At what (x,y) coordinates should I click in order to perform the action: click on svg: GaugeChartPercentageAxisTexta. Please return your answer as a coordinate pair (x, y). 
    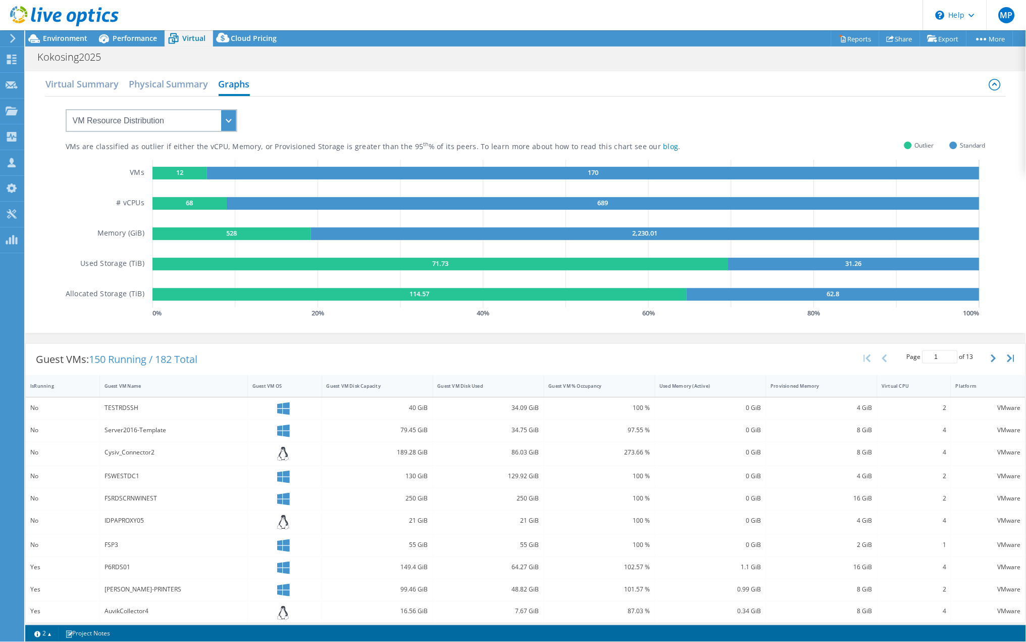
    Looking at the image, I should click on (569, 313).